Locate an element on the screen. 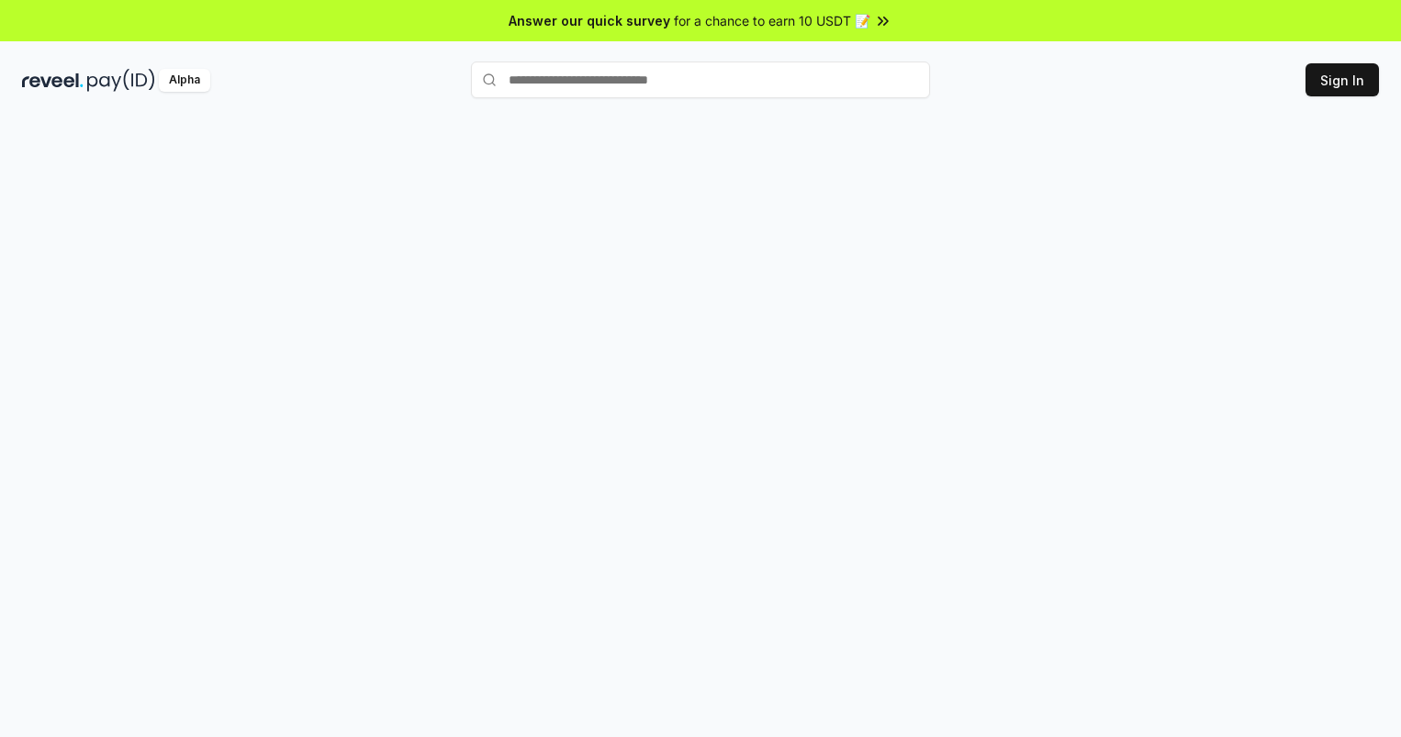 This screenshot has height=737, width=1401. button: Sign In is located at coordinates (1342, 80).